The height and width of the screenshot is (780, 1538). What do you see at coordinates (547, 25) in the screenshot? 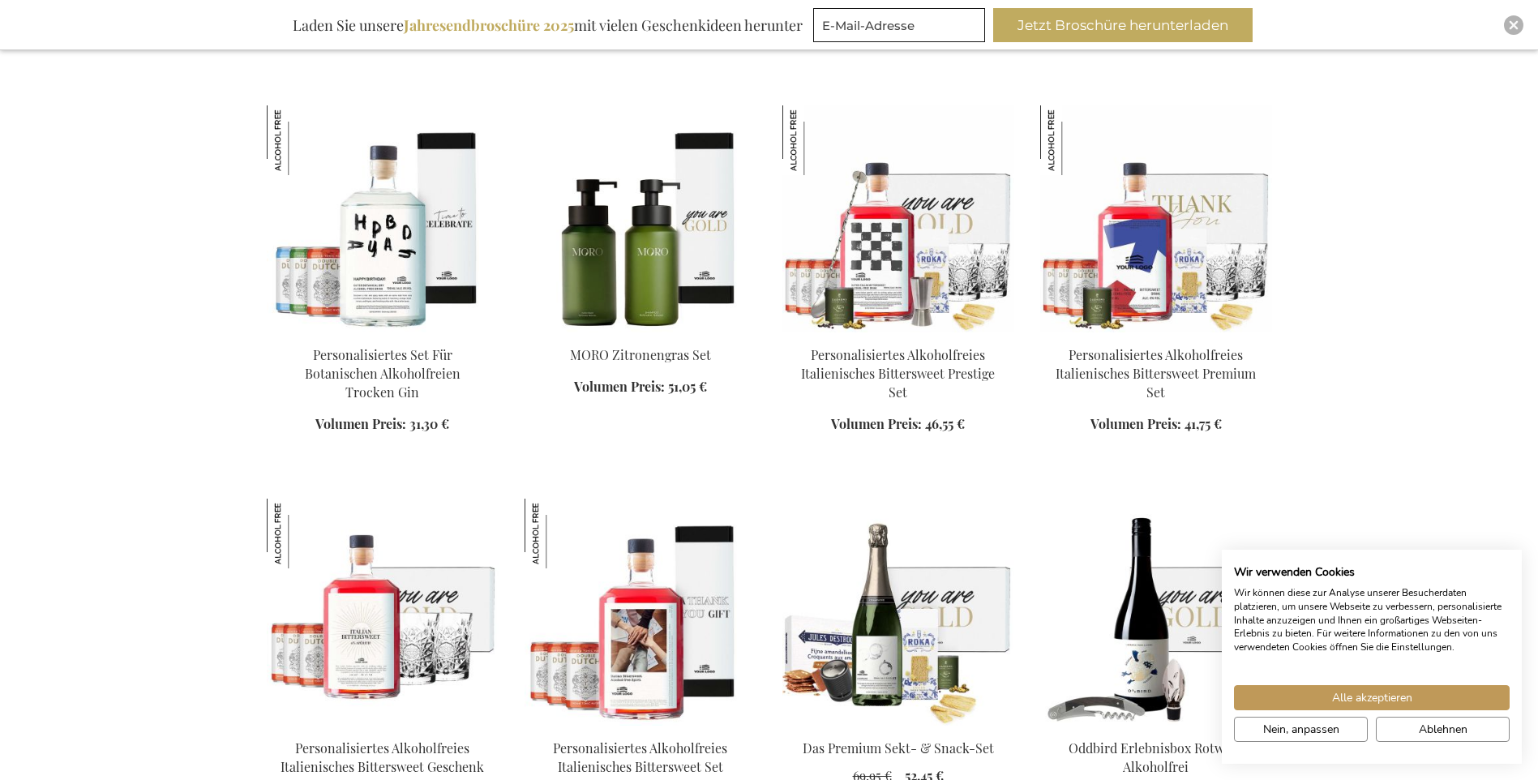
I see `div: Laden Sie unsere mit vielen Geschenkideen herunter` at bounding box center [547, 25].